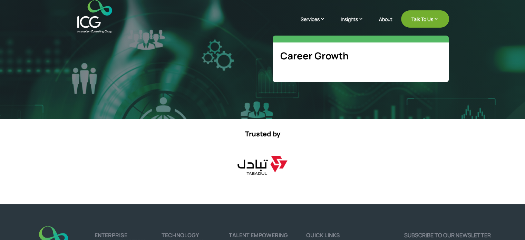 The height and width of the screenshot is (240, 525). Describe the element at coordinates (263, 165) in the screenshot. I see `img: tabadul logo` at that location.